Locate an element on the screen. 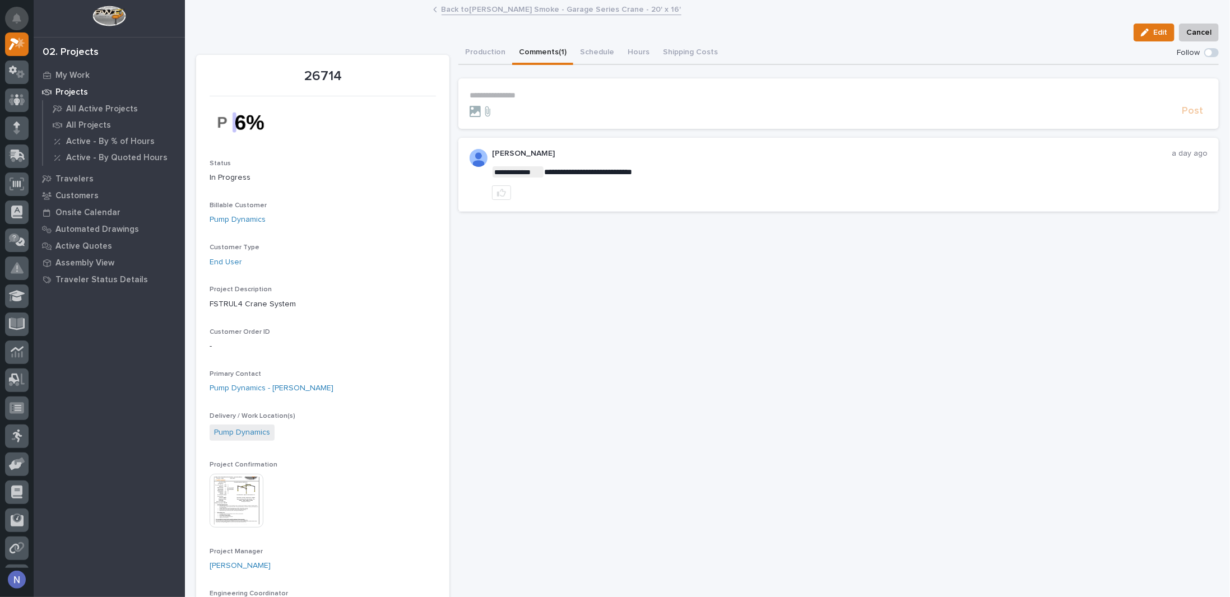 Image resolution: width=1230 pixels, height=597 pixels. button: Notifications is located at coordinates (17, 18).